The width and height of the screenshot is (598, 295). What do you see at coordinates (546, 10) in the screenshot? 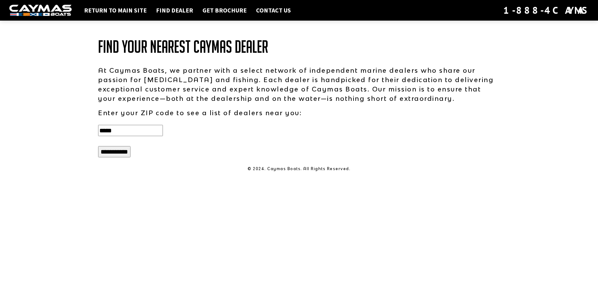
I see `div: 1-888-4CAYMAS` at bounding box center [546, 10].